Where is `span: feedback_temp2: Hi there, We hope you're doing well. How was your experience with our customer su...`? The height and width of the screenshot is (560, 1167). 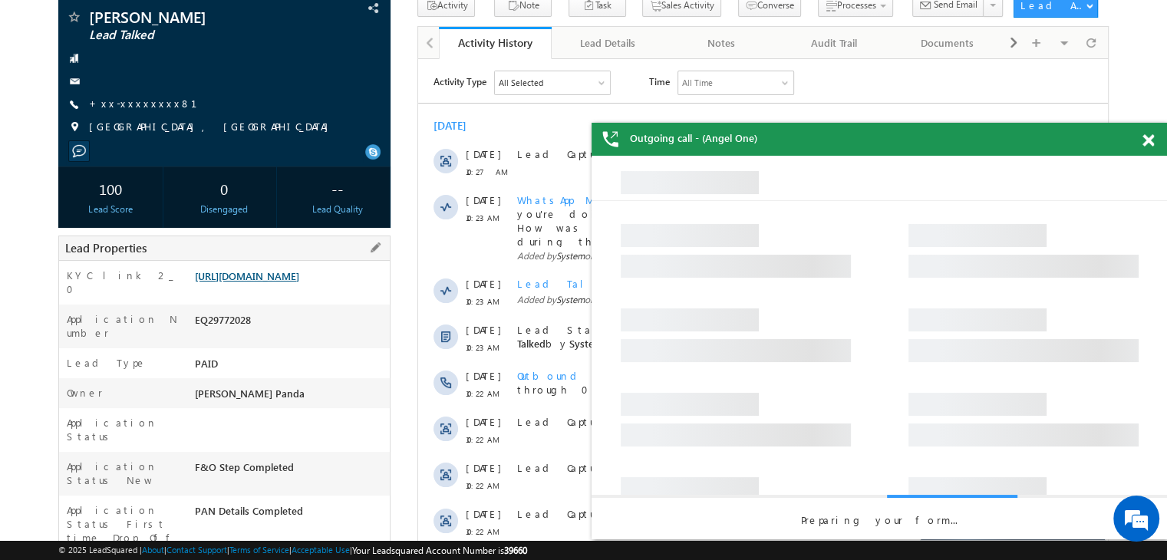
span: feedback_temp2: Hi there, We hope you're doing well. How was your experience with our customer su... is located at coordinates (351, 168).